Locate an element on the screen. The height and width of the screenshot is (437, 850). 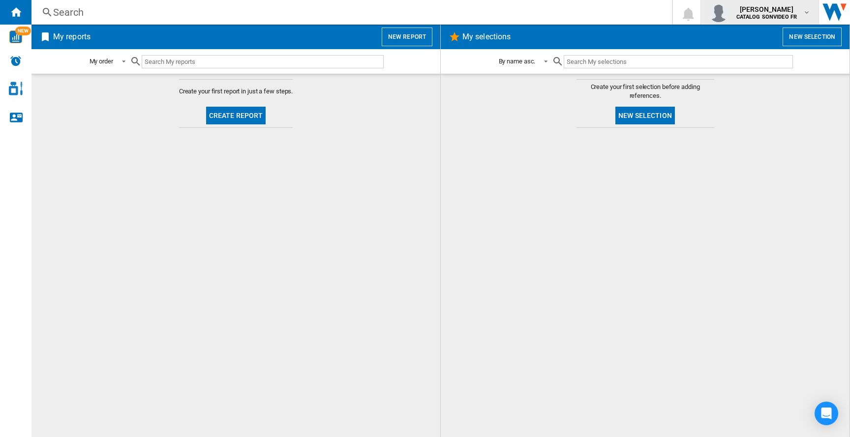
img: profile.jpg is located at coordinates (719, 12).